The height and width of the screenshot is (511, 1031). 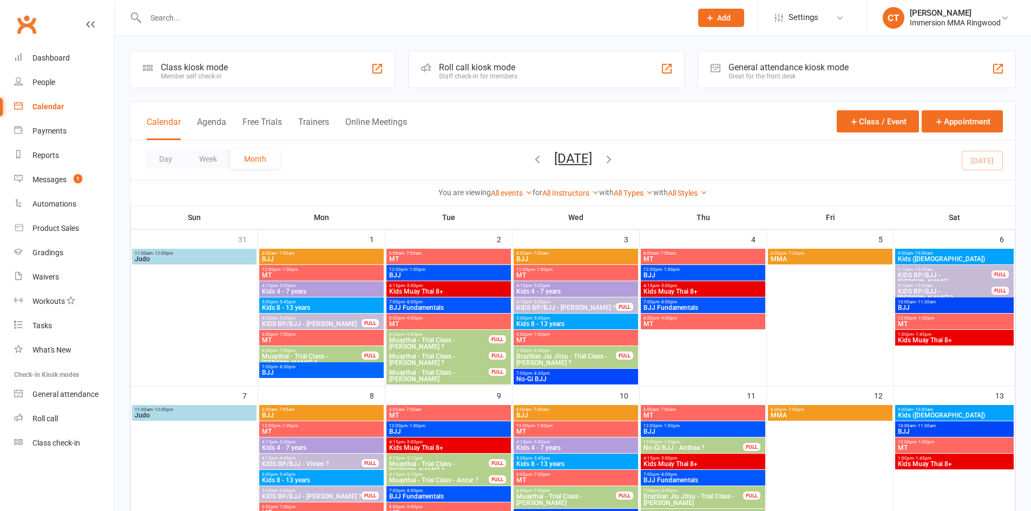 I want to click on div: Roll call, so click(x=45, y=419).